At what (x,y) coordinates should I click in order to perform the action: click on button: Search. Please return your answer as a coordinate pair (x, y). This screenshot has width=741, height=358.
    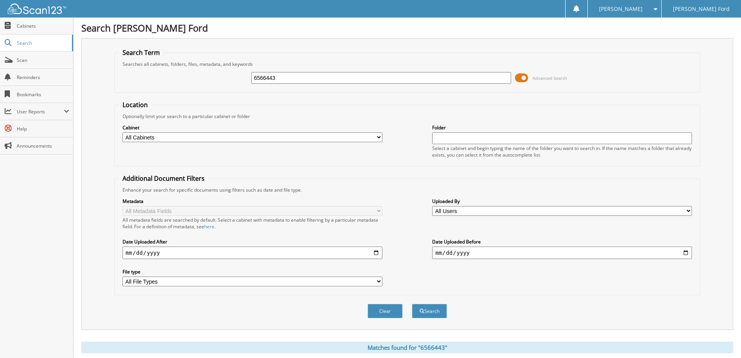
    Looking at the image, I should click on (430, 311).